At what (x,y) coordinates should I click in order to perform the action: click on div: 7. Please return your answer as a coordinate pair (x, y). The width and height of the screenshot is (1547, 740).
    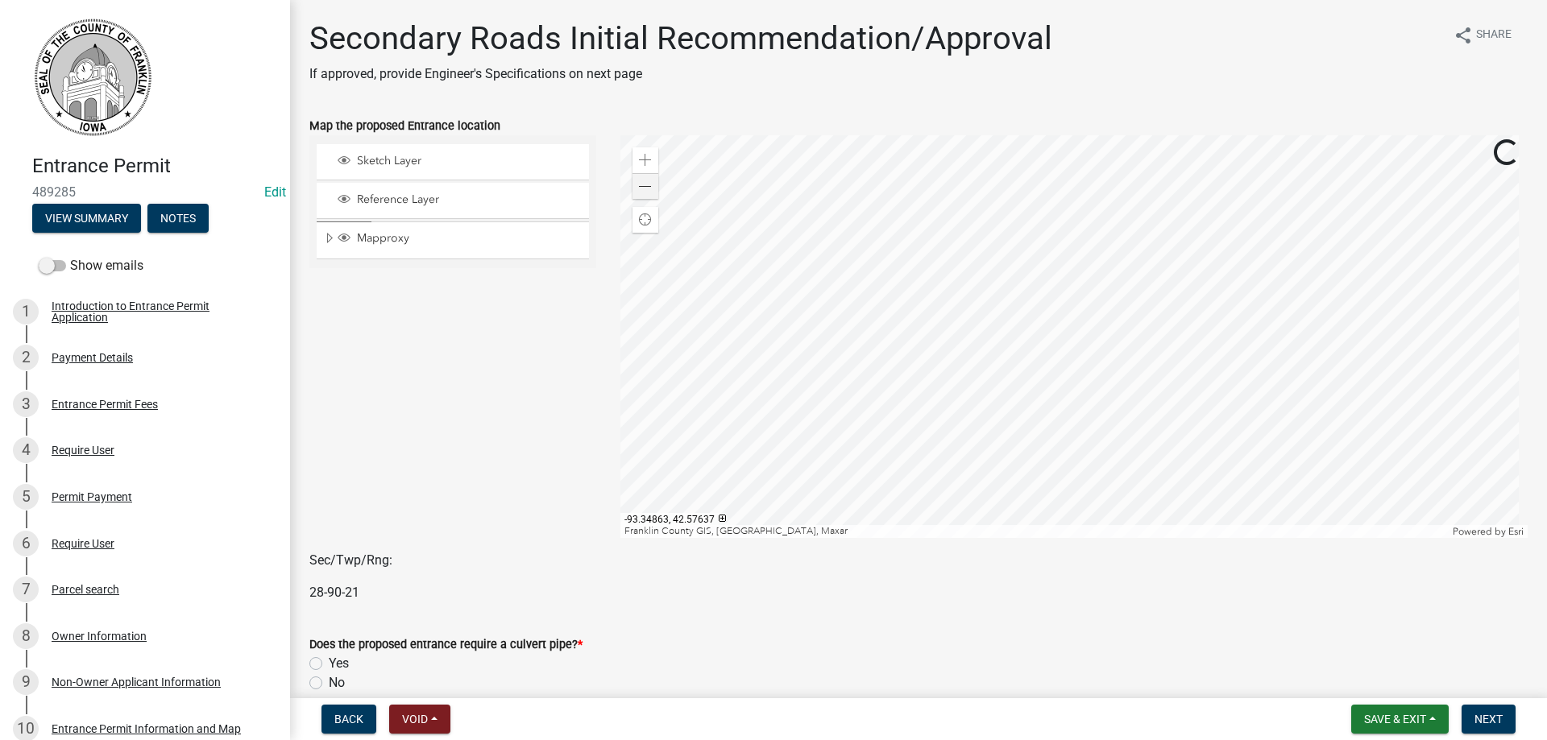
    Looking at the image, I should click on (26, 590).